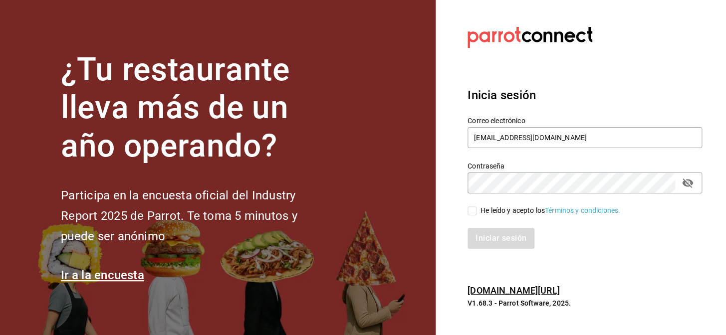  Describe the element at coordinates (196, 216) in the screenshot. I see `h2: Participa en la encuesta oficial del Industry Report 2025 de Parrot. Te toma 5 minutos y puede se...` at that location.